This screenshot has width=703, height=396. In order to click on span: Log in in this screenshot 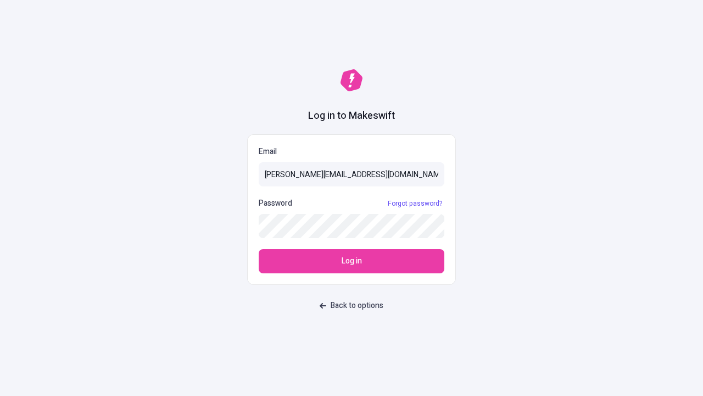, I will do `click(352, 261)`.